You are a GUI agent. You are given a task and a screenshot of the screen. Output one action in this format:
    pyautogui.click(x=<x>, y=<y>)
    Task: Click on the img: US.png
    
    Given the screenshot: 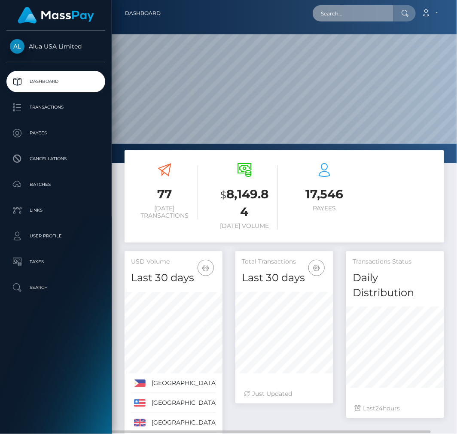 What is the action you would take?
    pyautogui.click(x=140, y=403)
    